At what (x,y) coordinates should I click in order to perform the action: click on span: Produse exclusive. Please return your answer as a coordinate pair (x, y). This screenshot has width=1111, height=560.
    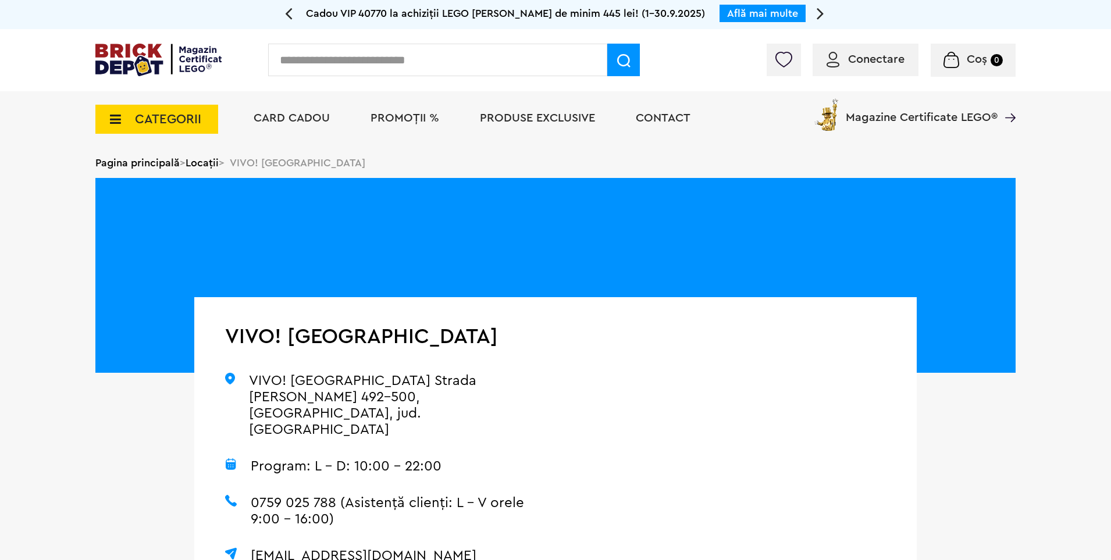
    Looking at the image, I should click on (537, 118).